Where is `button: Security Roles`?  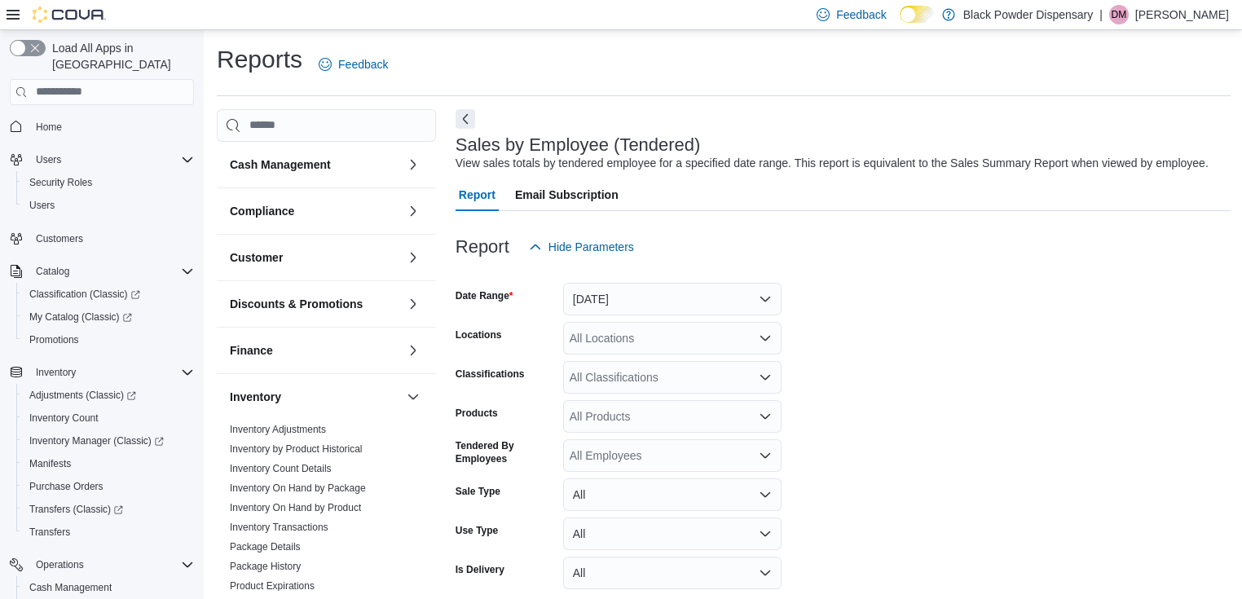
button: Security Roles is located at coordinates (108, 183).